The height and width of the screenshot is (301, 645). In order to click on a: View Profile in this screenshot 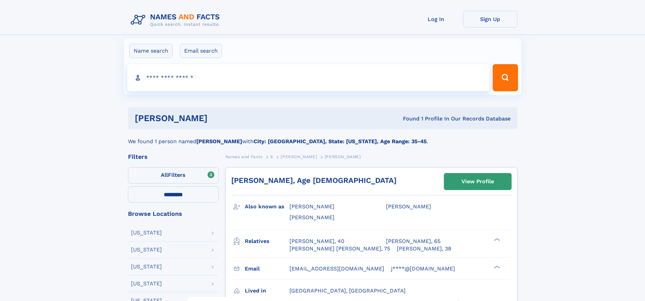, I will do `click(478, 181)`.